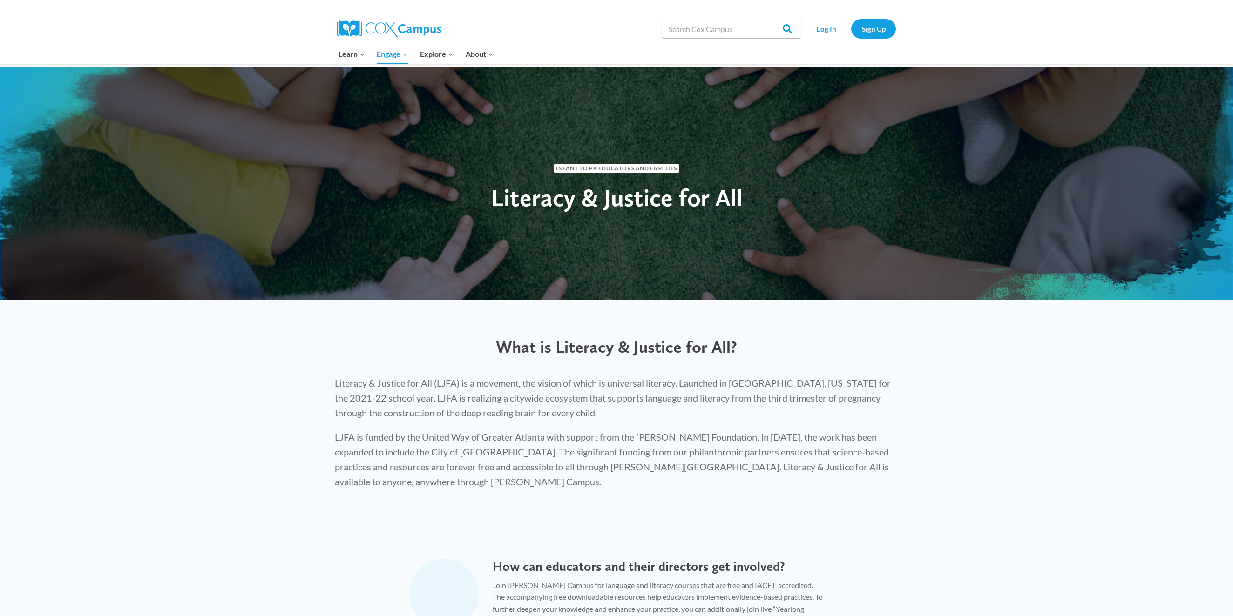 This screenshot has height=616, width=1233. I want to click on span: Engage, so click(392, 54).